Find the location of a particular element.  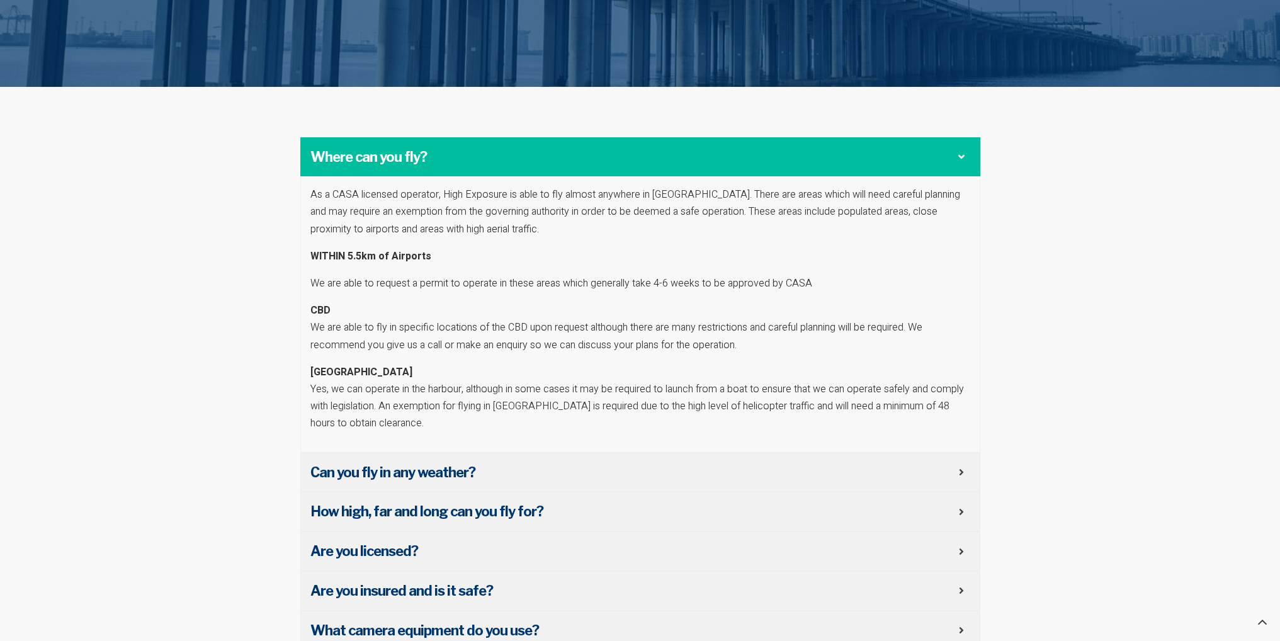

span: Are you licensed? is located at coordinates (634, 551).